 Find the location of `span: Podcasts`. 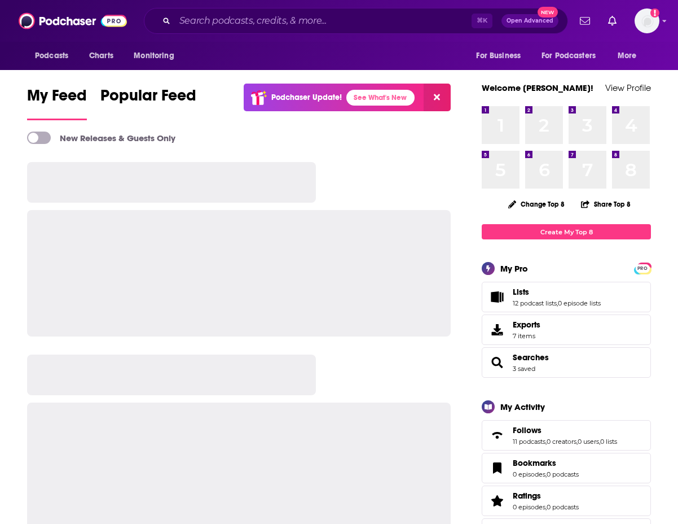

span: Podcasts is located at coordinates (51, 56).